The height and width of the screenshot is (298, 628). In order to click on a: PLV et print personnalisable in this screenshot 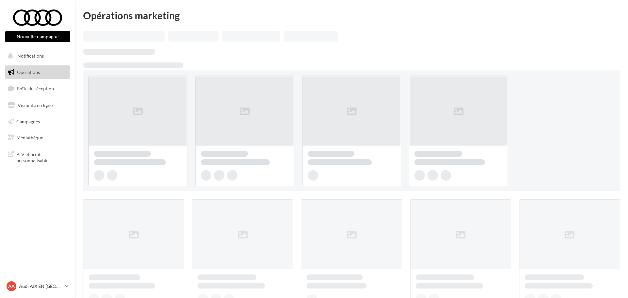, I will do `click(38, 157)`.